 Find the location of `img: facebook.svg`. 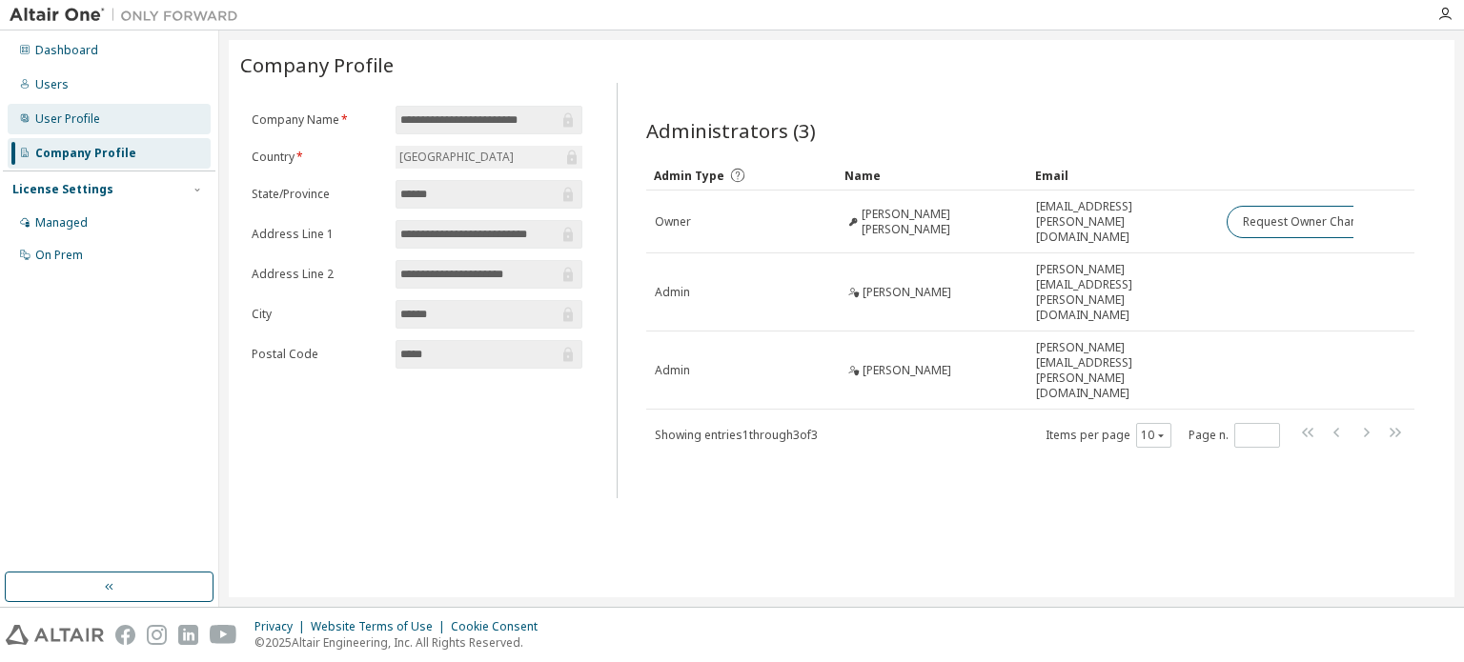

img: facebook.svg is located at coordinates (125, 635).